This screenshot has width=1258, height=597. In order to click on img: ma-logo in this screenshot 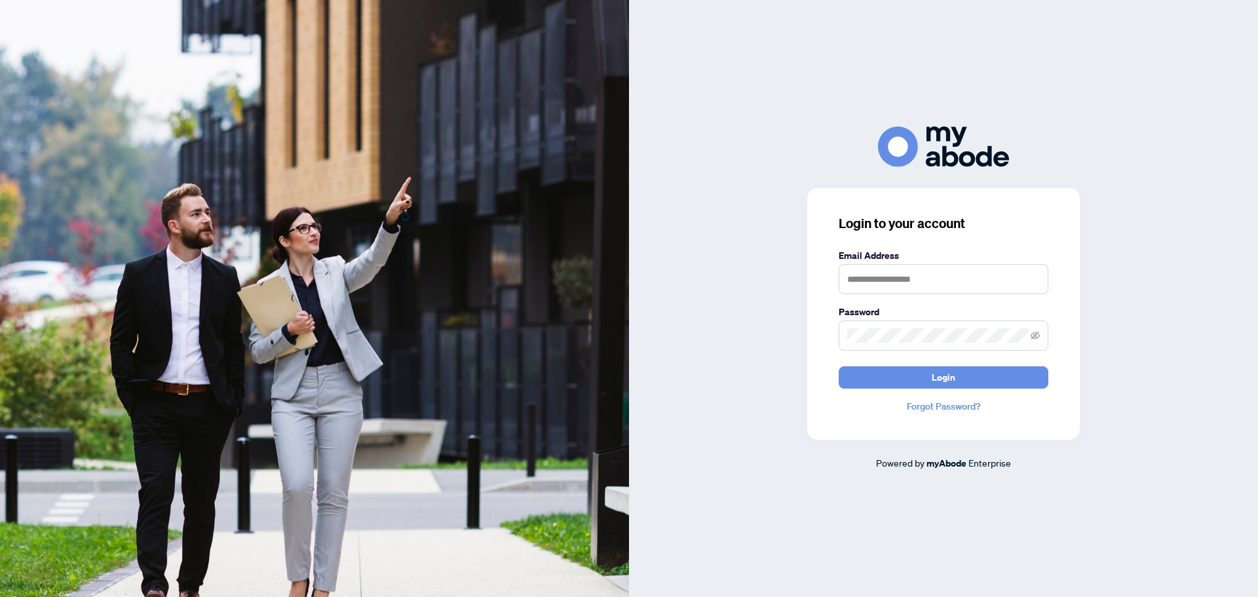, I will do `click(943, 146)`.